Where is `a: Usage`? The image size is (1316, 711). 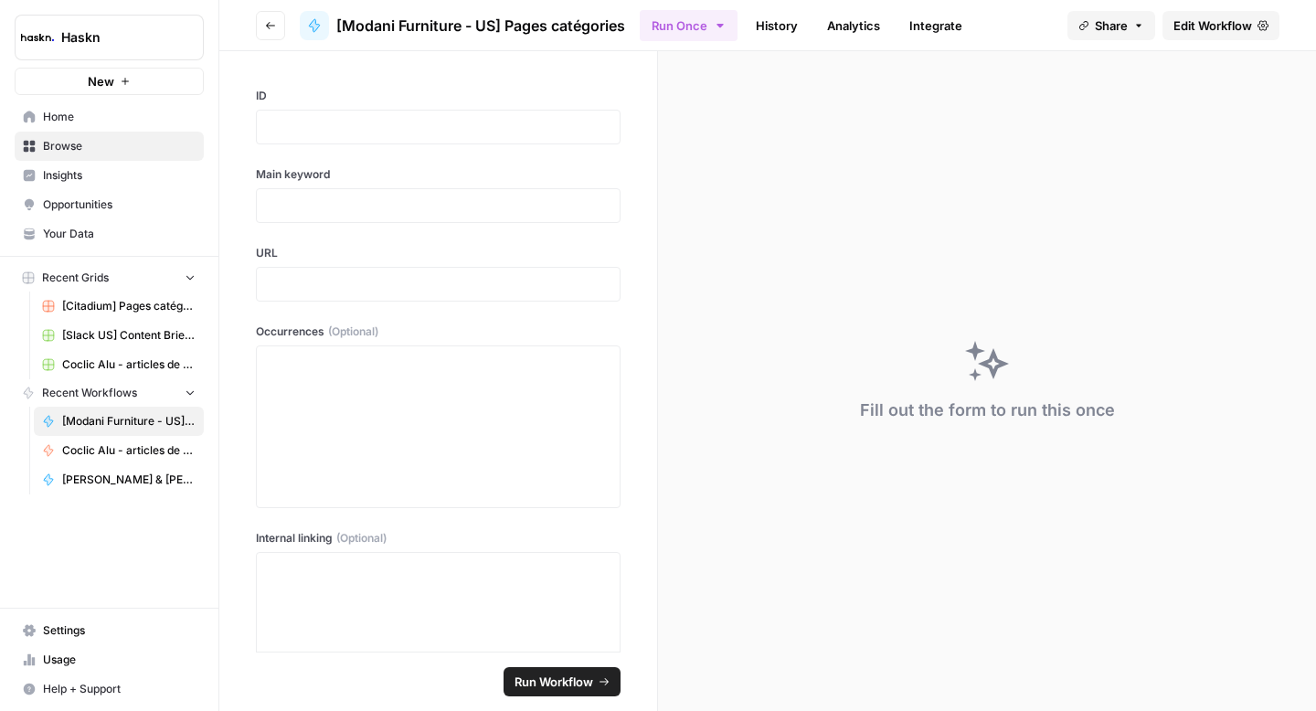 a: Usage is located at coordinates (109, 660).